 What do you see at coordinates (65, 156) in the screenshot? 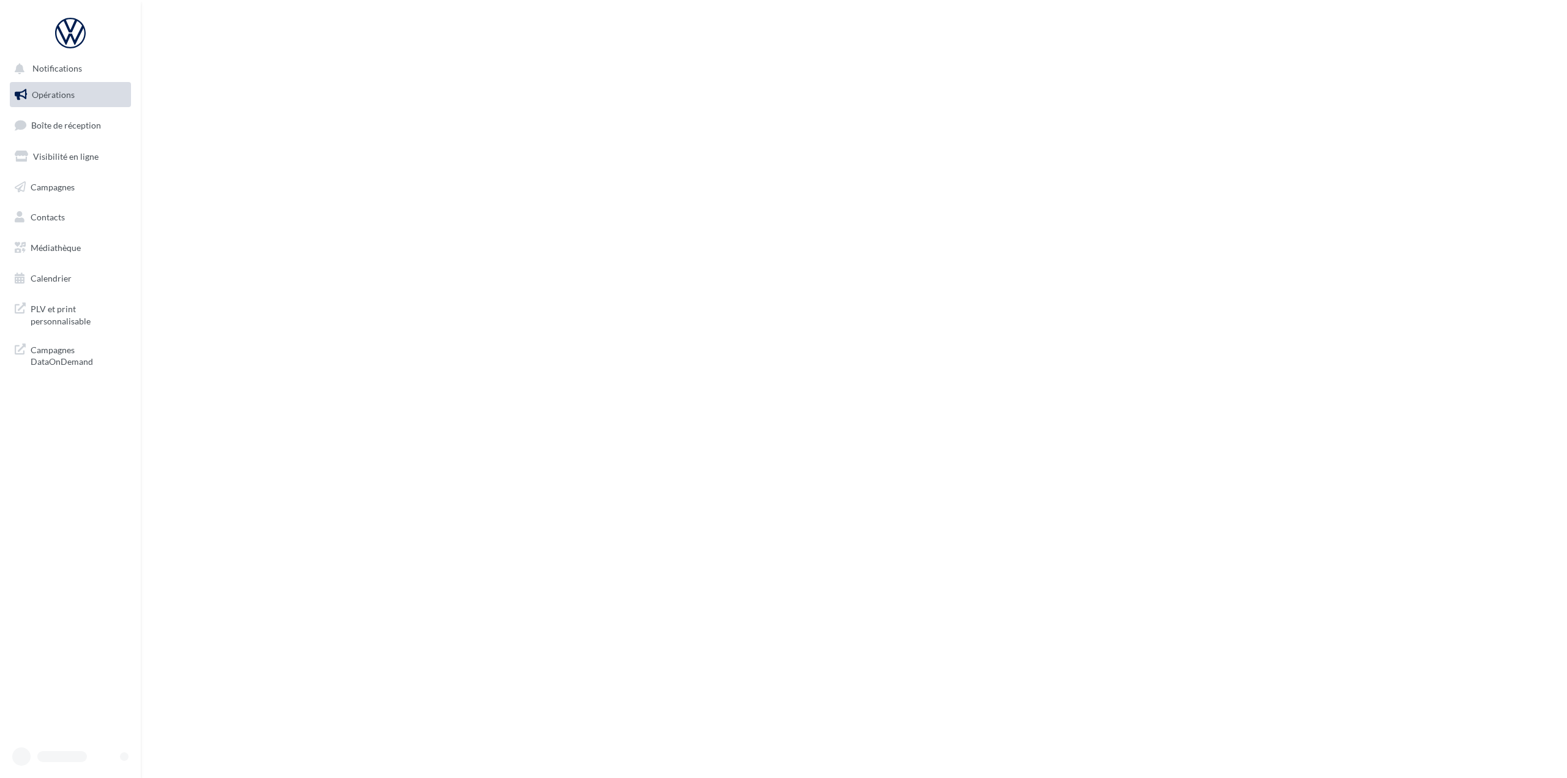
I see `span: Visibilité en ligne` at bounding box center [65, 156].